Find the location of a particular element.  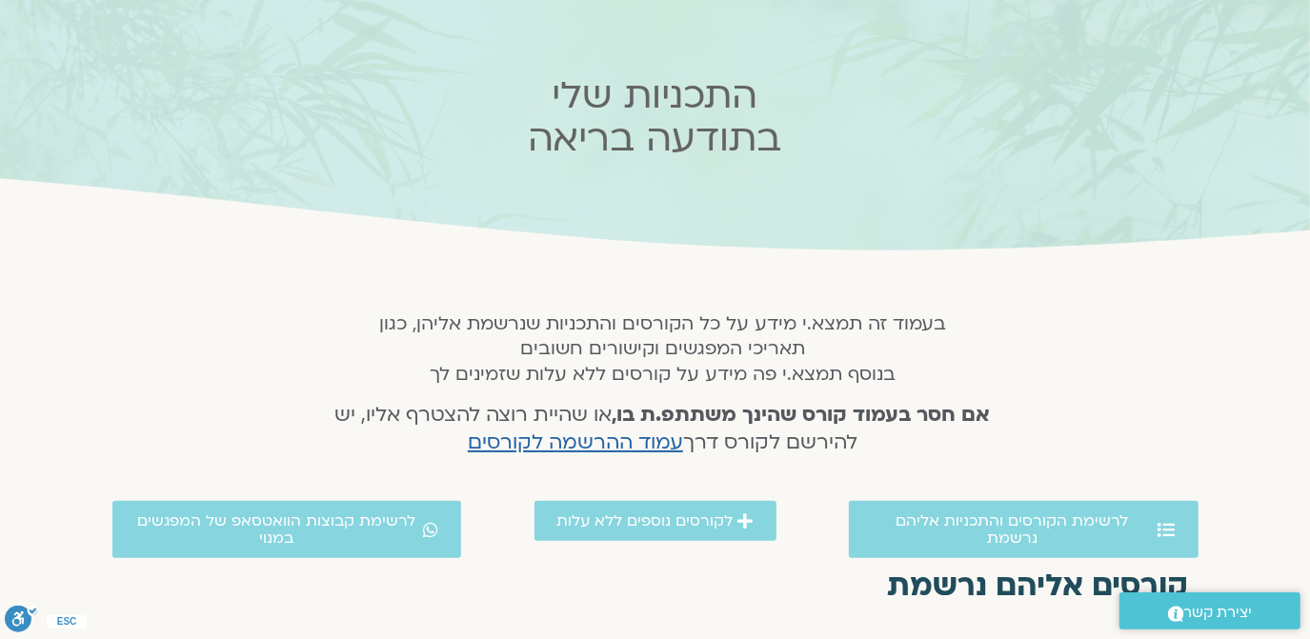

h2: התכניות שלי בתודעה בריאה is located at coordinates (655, 117).